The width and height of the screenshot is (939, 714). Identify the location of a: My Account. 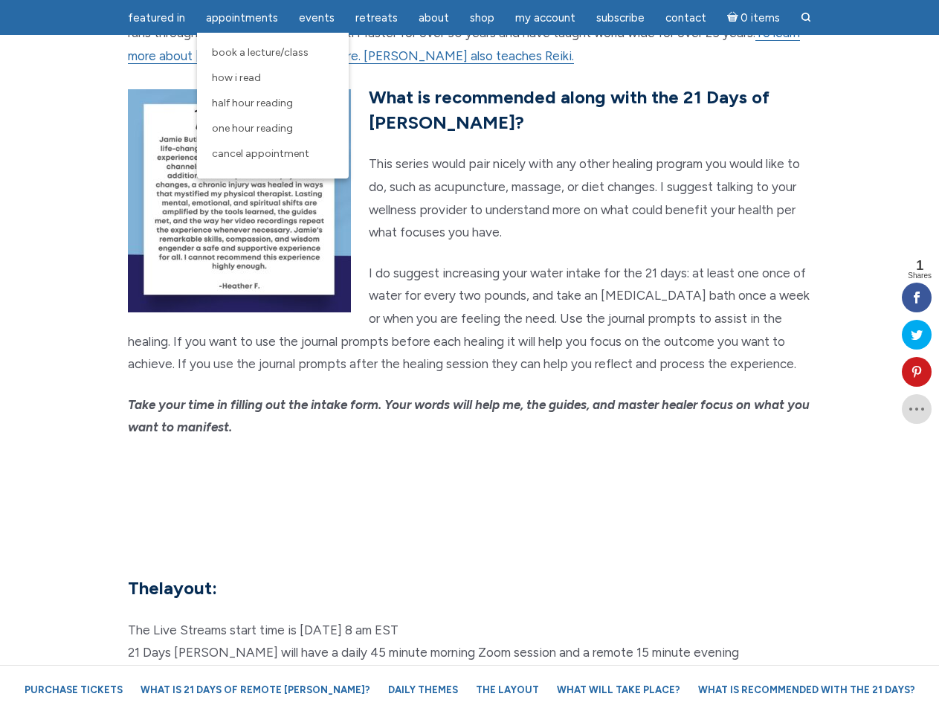
(545, 18).